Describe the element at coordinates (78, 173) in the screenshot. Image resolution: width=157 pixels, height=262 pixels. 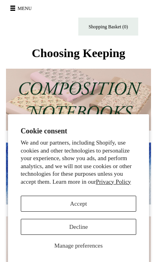
I see `img: New.jpg__PID:f73bdf93-380a-4a35-bcfe-7823039498e1` at that location.